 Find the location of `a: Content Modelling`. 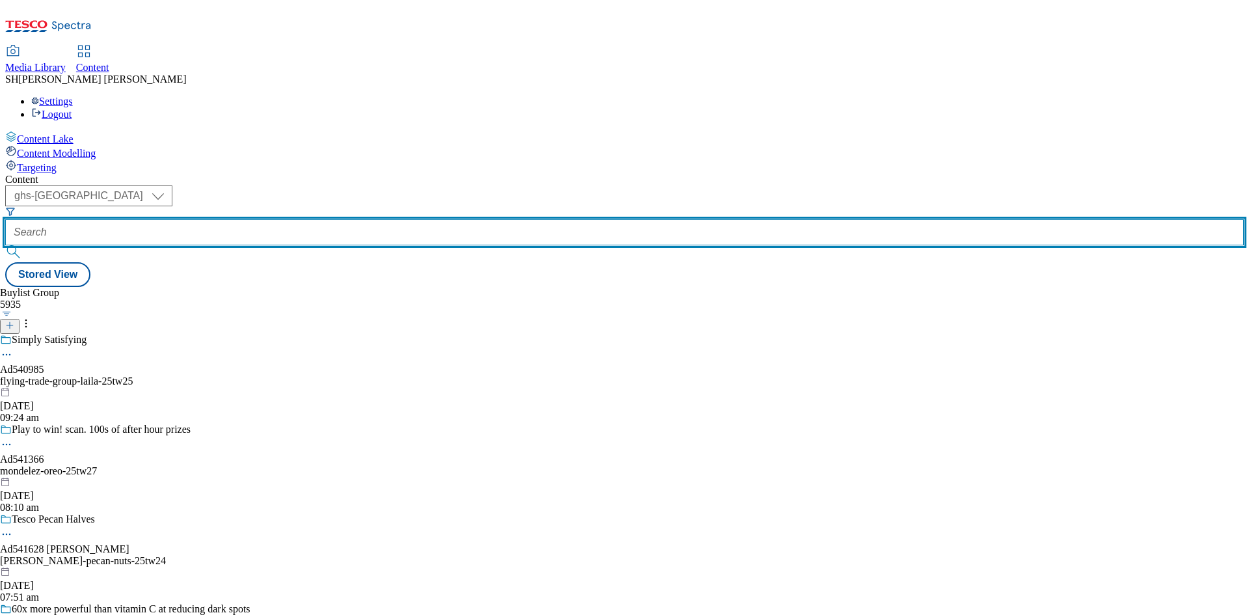

a: Content Modelling is located at coordinates (624, 152).